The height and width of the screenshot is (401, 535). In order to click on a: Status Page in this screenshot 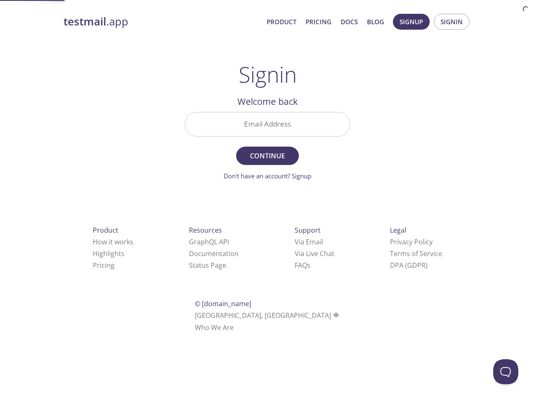, I will do `click(207, 265)`.